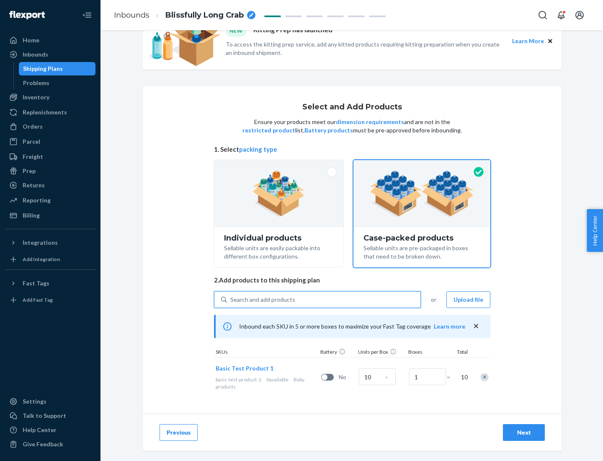 This screenshot has width=603, height=461. I want to click on button: restricted product, so click(269, 130).